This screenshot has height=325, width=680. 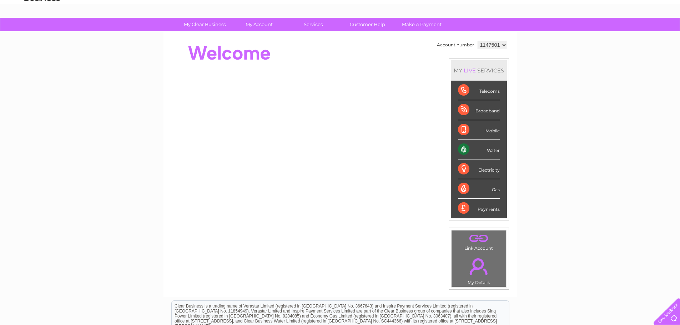 What do you see at coordinates (470, 70) in the screenshot?
I see `div: LIVE` at bounding box center [470, 70].